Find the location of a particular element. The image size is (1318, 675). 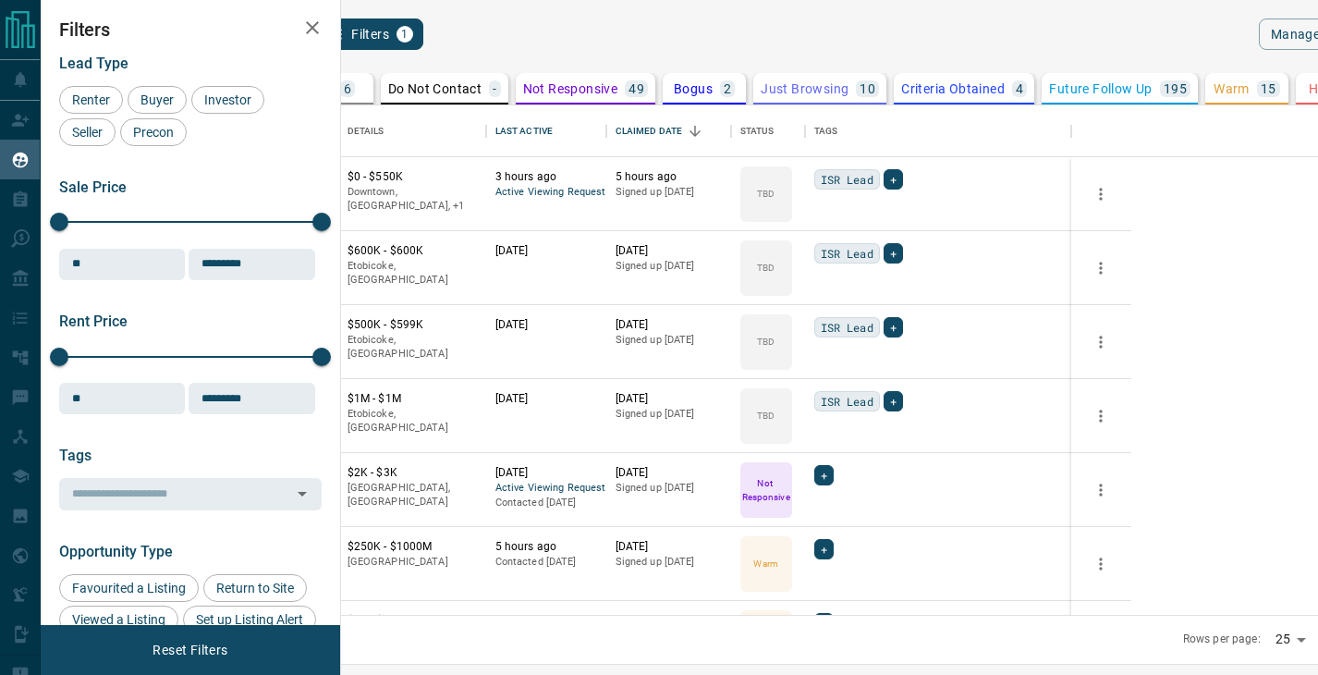

p: Rows per page: is located at coordinates (1222, 639).